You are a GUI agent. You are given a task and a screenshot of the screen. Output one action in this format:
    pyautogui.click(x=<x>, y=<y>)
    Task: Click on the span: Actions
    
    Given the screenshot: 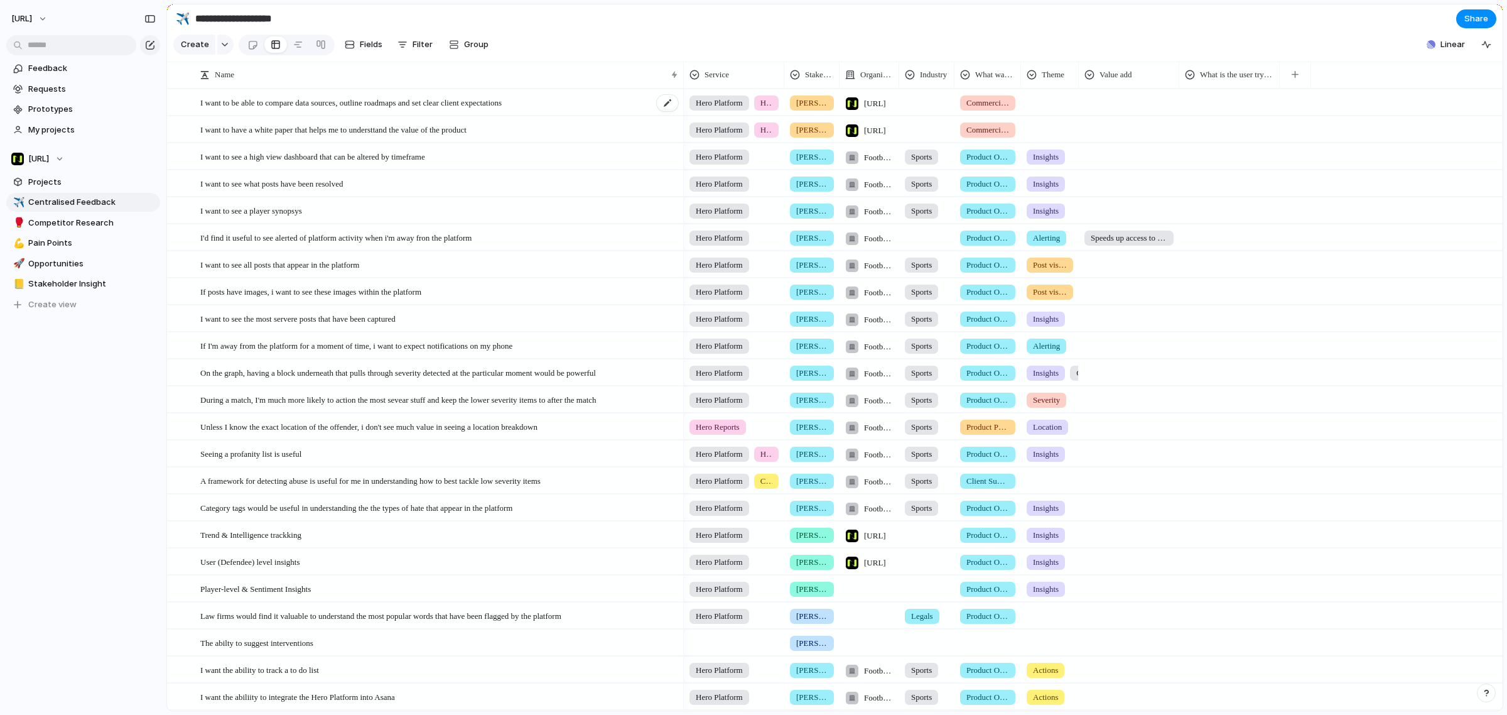 What is the action you would take?
    pyautogui.click(x=1046, y=697)
    